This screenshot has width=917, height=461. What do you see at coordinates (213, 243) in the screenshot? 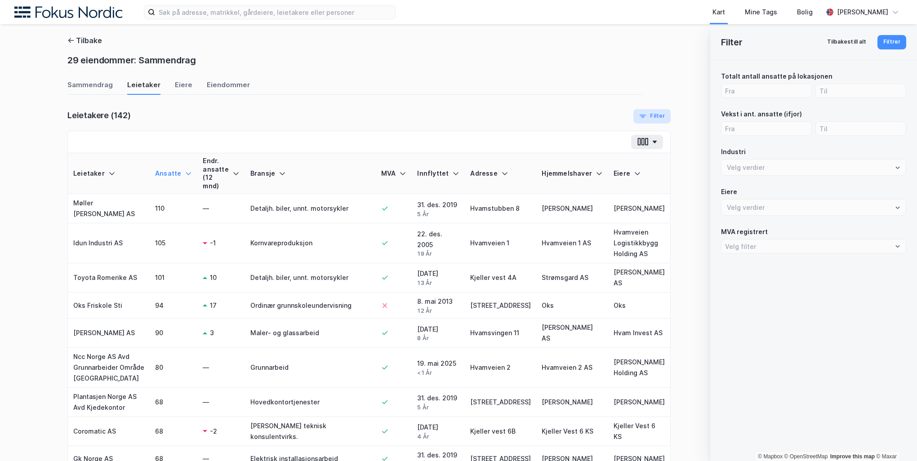
I see `div: -1` at bounding box center [213, 243].